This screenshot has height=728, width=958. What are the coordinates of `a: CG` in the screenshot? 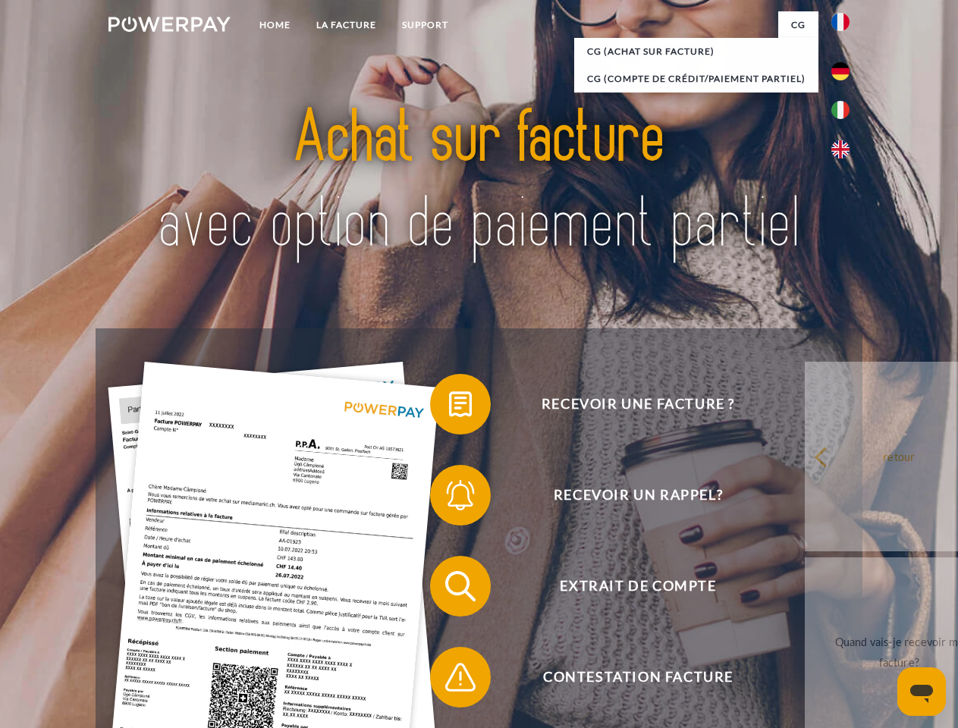 It's located at (798, 25).